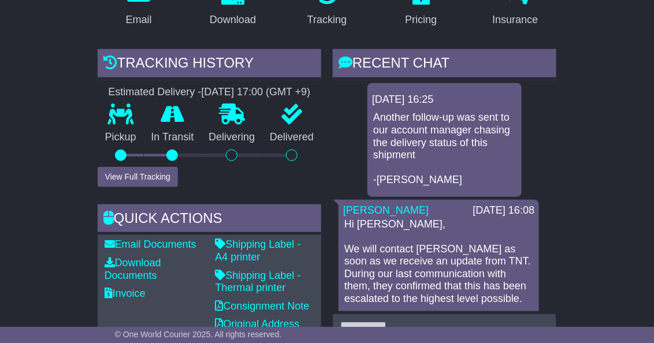 This screenshot has height=343, width=654. What do you see at coordinates (327, 20) in the screenshot?
I see `div: Tracking` at bounding box center [327, 20].